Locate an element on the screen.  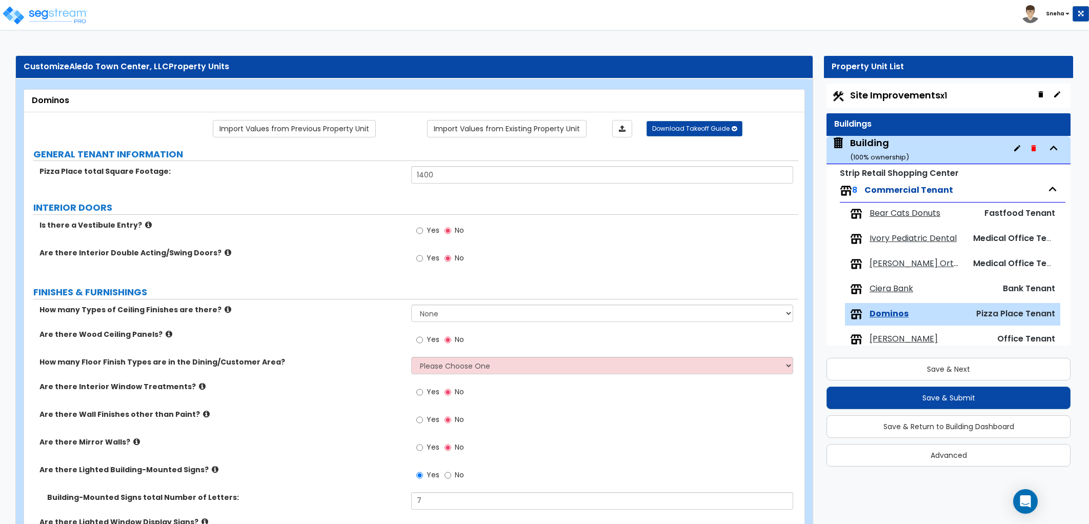
span: Dominos is located at coordinates (889, 314).